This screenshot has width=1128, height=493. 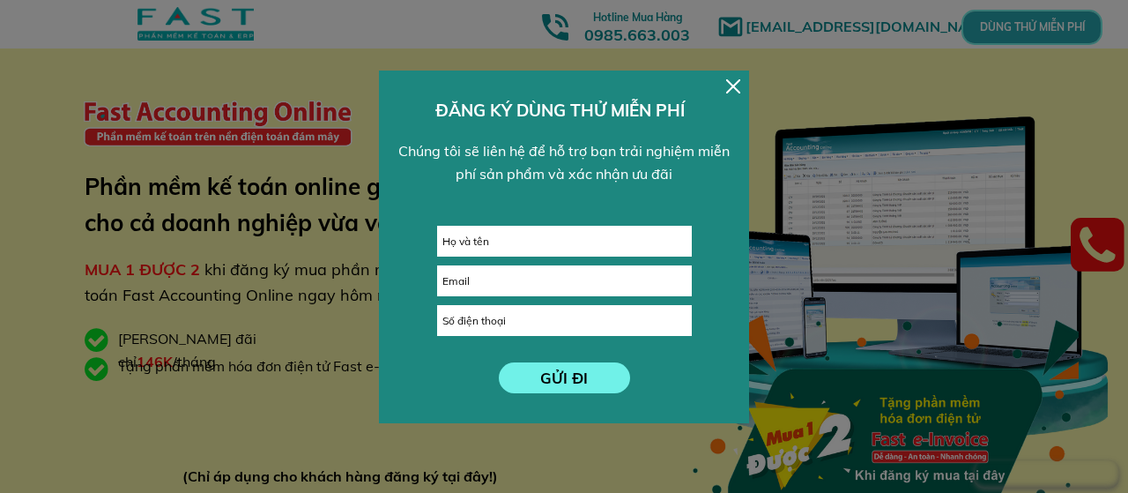 I want to click on div: Chúng tôi sẽ liên hệ để hỗ trợ bạn trải nghiệm miễn phí sản phẩm và xác nhận ưu đãi, so click(x=564, y=162).